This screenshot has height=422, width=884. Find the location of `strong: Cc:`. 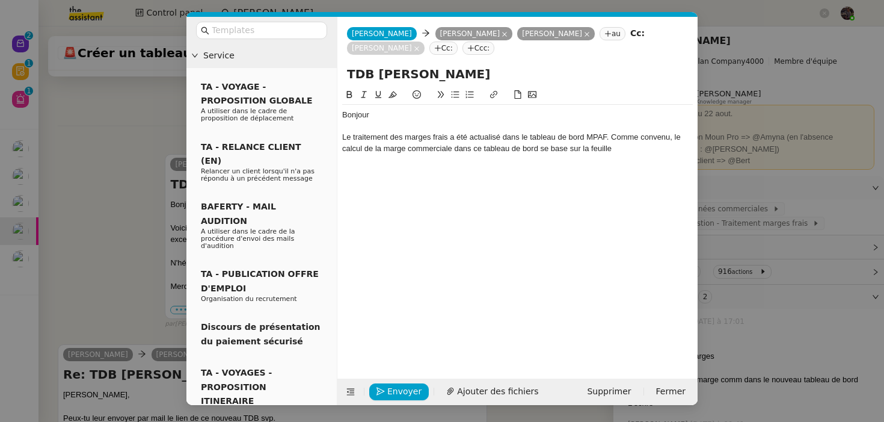

strong: Cc: is located at coordinates (638, 33).